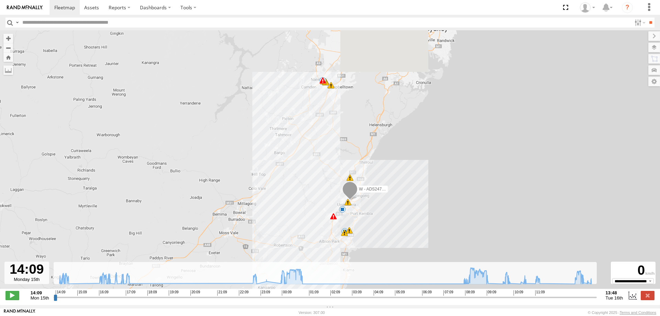  Describe the element at coordinates (8, 38) in the screenshot. I see `button: Zoom in` at that location.